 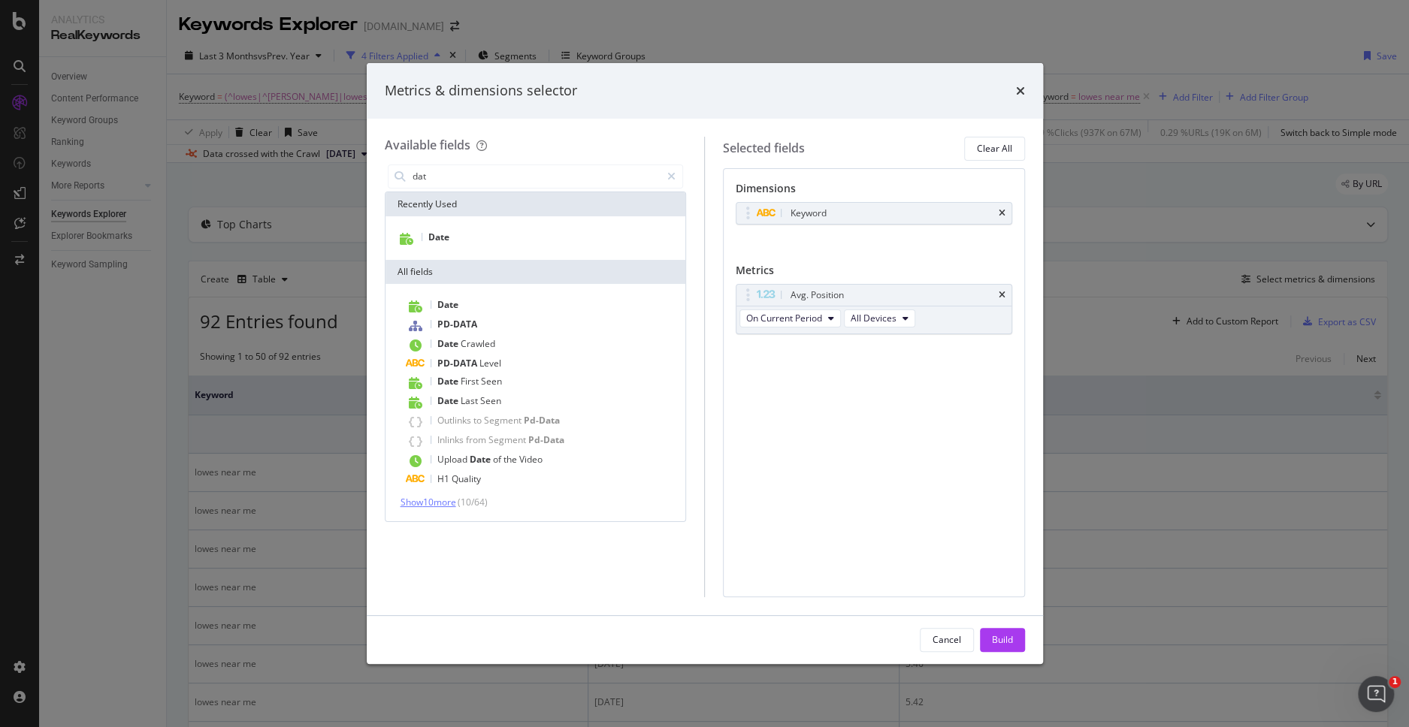 What do you see at coordinates (763, 148) in the screenshot?
I see `div: Selected fields` at bounding box center [763, 148].